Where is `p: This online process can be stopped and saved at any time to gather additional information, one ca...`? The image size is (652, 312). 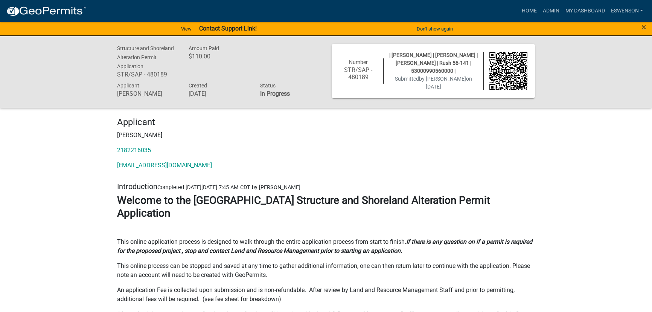 p: This online process can be stopped and saved at any time to gather additional information, one ca... is located at coordinates (326, 270).